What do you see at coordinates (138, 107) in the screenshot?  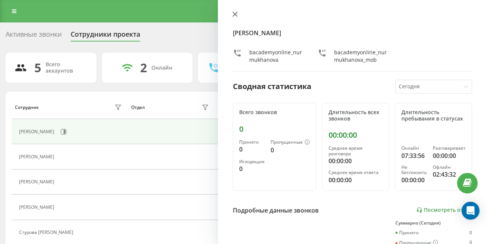 I see `div: Отдел` at bounding box center [138, 107].